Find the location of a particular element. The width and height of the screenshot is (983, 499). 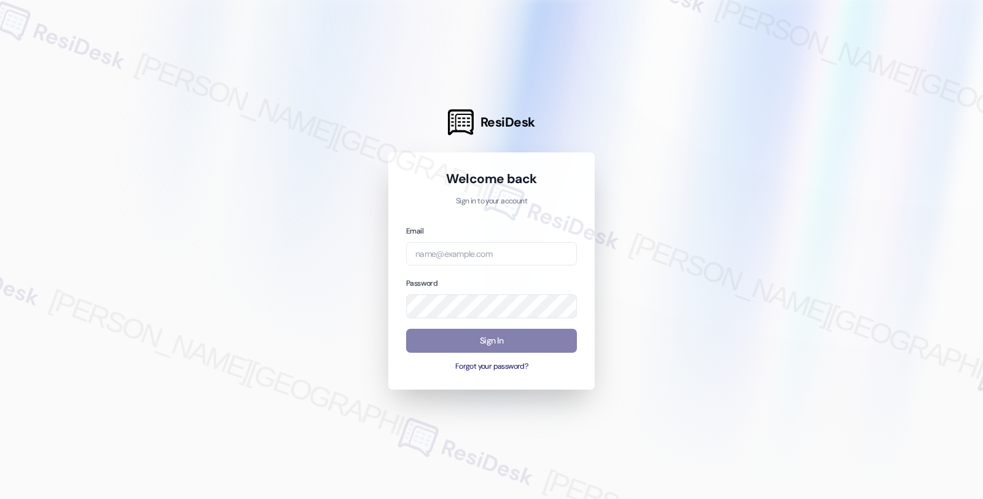

h1: Welcome back is located at coordinates (492, 179).